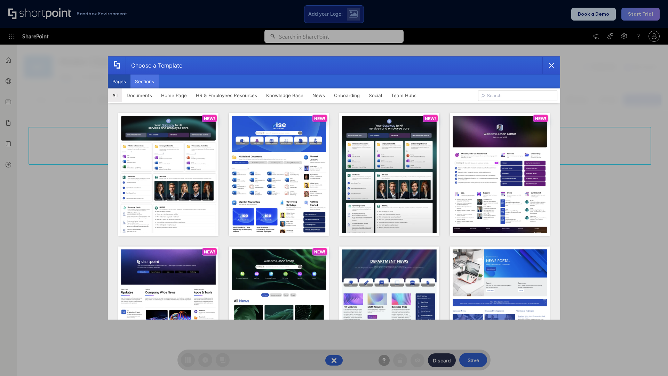  I want to click on input: Search, so click(518, 96).